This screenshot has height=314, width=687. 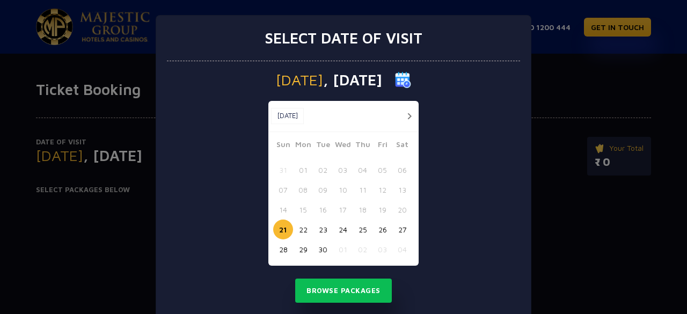 I want to click on button: 16, so click(x=322, y=209).